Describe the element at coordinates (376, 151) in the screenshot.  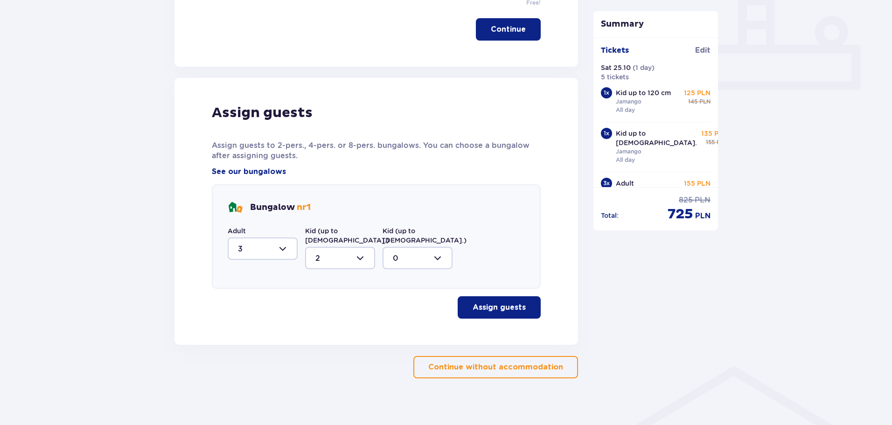
I see `p: Assign guests to 2-pers., 4-pers. or 8-pers. bungalows. You can choose a bungalow after assigning...` at that location.